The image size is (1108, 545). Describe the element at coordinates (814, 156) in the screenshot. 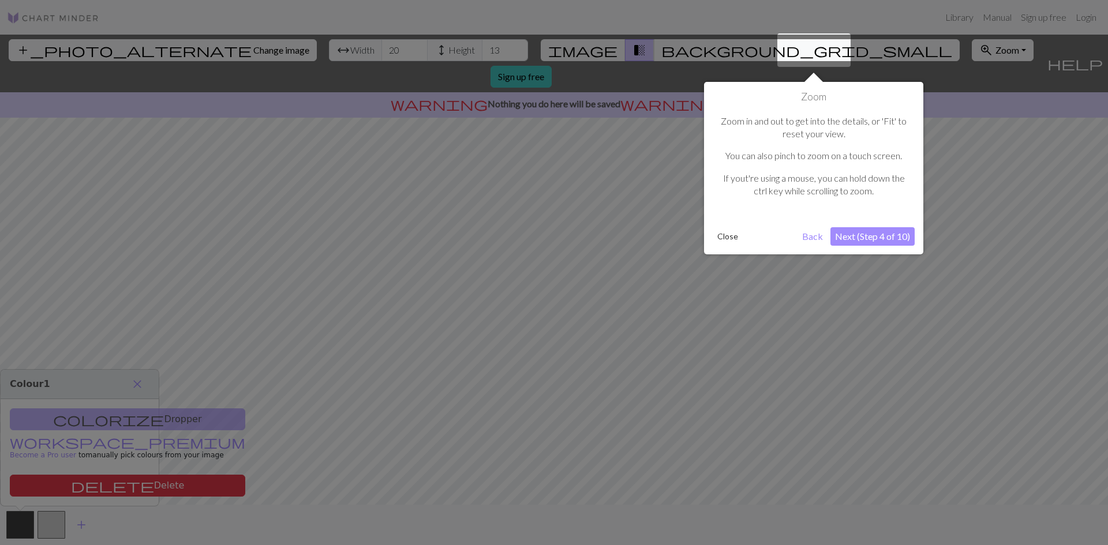

I see `p: You can also pinch to zoom on a touch screen.` at that location.